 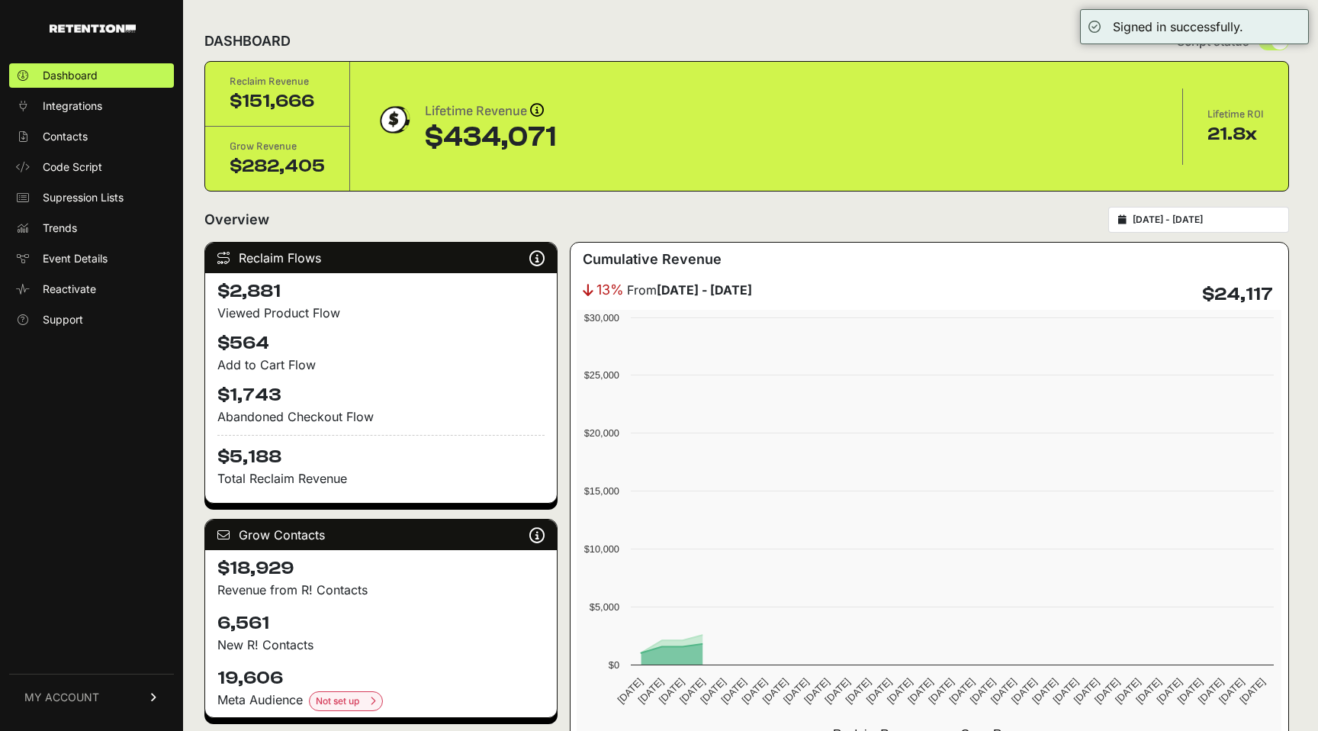 I want to click on a: Dashboard, so click(x=92, y=75).